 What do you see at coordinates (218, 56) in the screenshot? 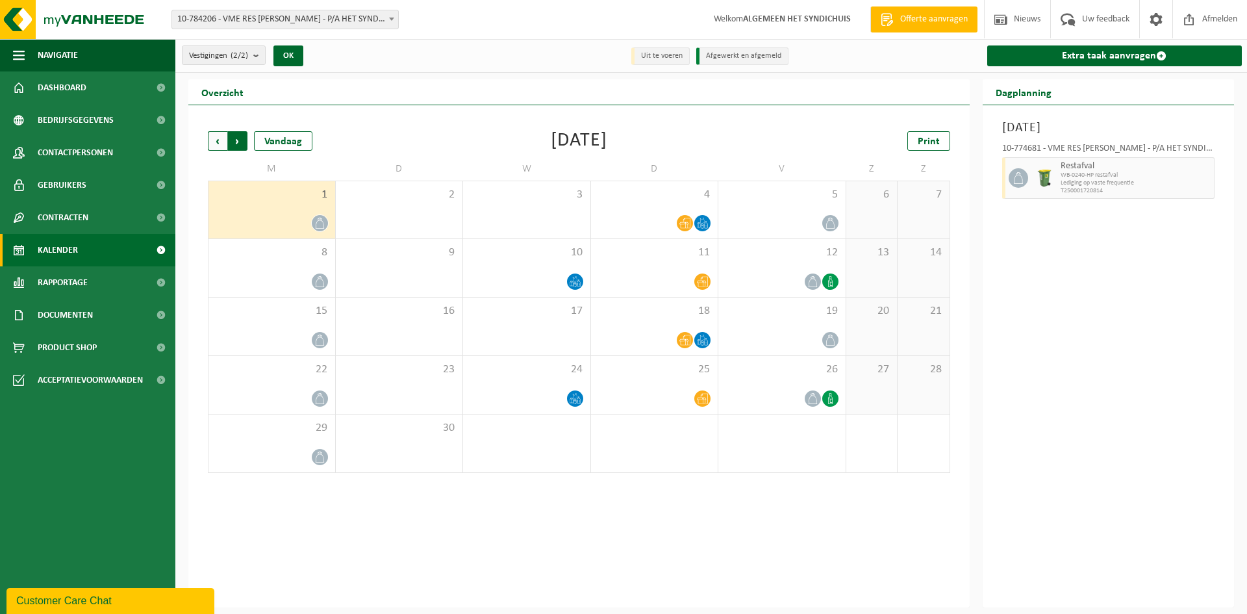
I see `span: Vestigingen` at bounding box center [218, 56].